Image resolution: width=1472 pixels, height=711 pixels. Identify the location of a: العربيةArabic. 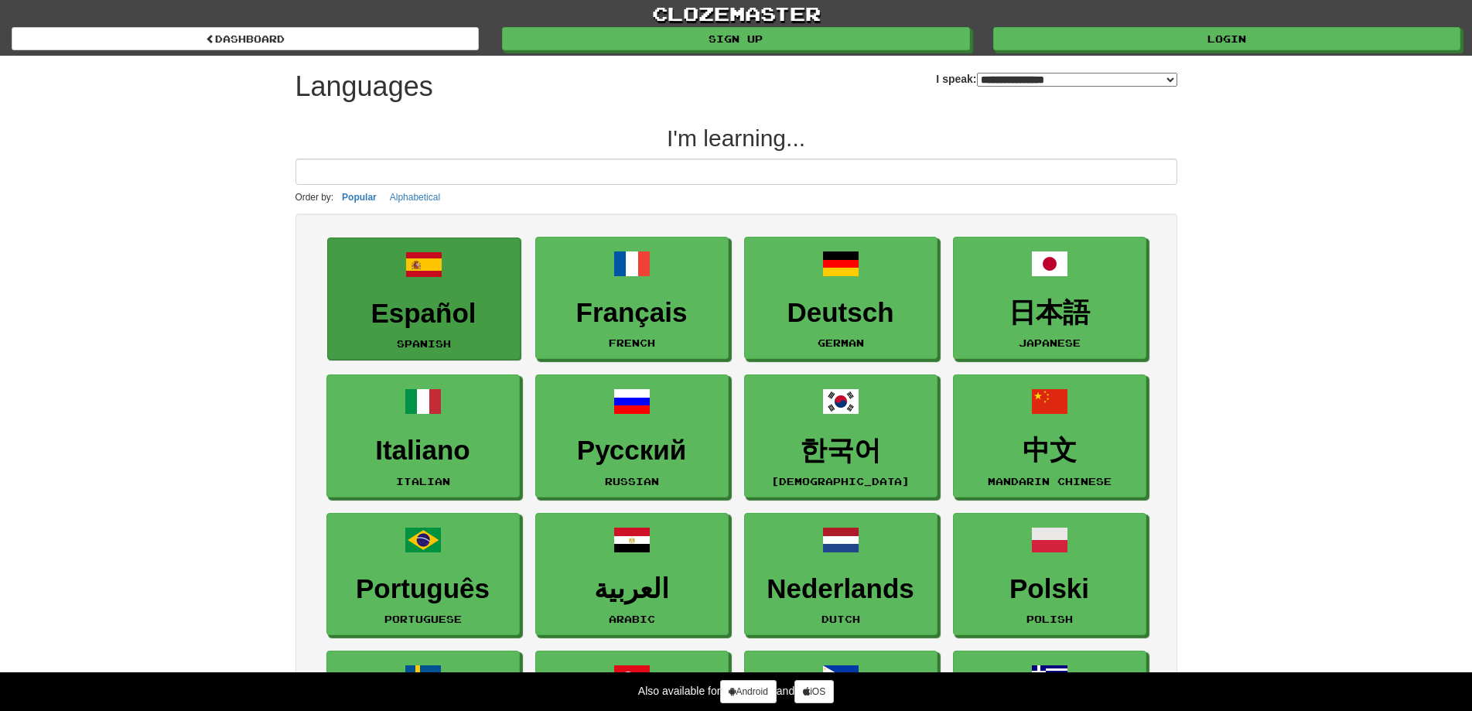
(632, 574).